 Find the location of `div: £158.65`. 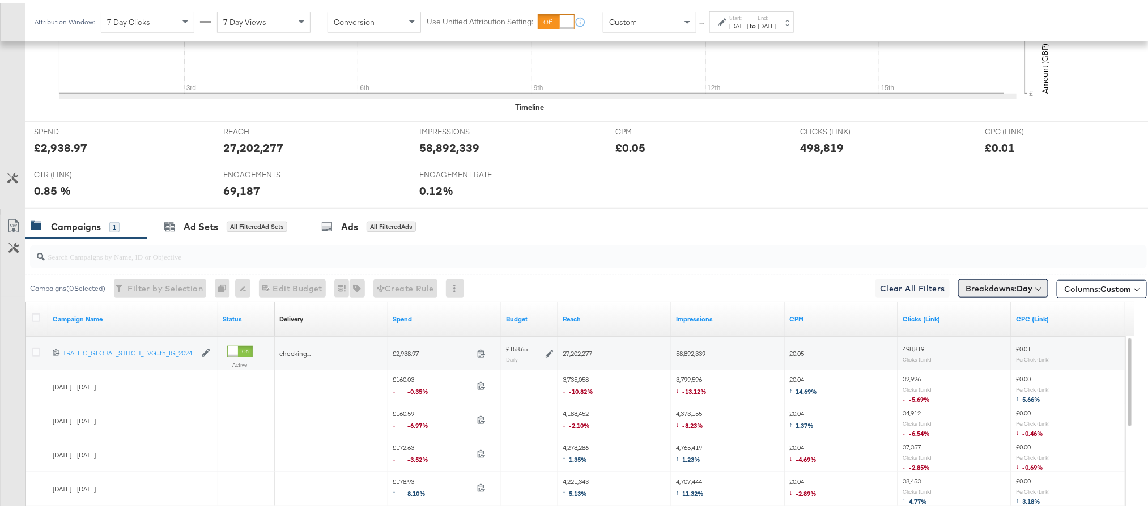

div: £158.65 is located at coordinates (517, 346).